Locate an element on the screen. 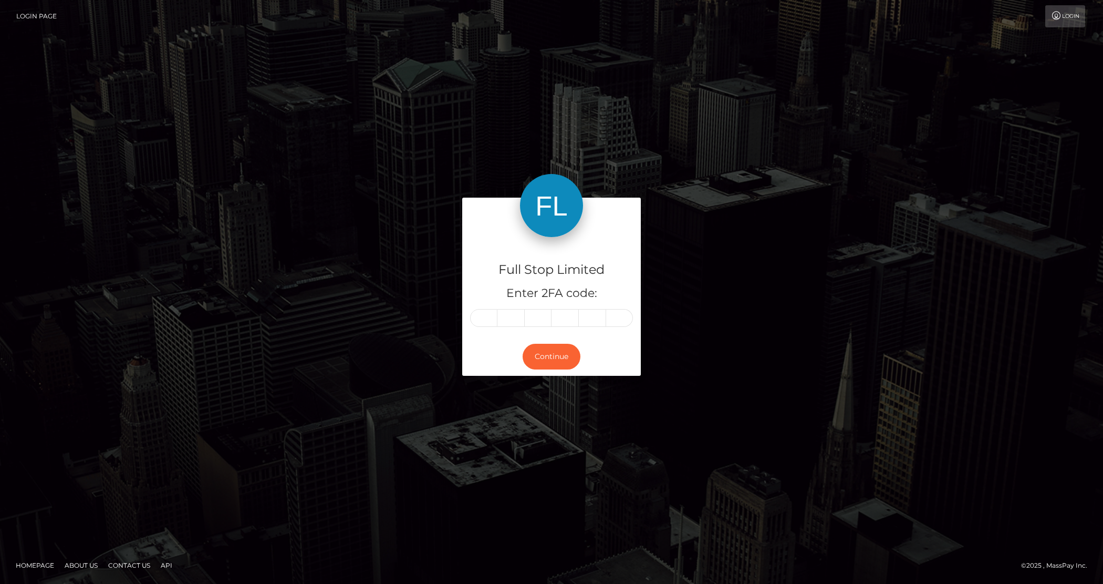  img: Full Stop Limited is located at coordinates (552, 205).